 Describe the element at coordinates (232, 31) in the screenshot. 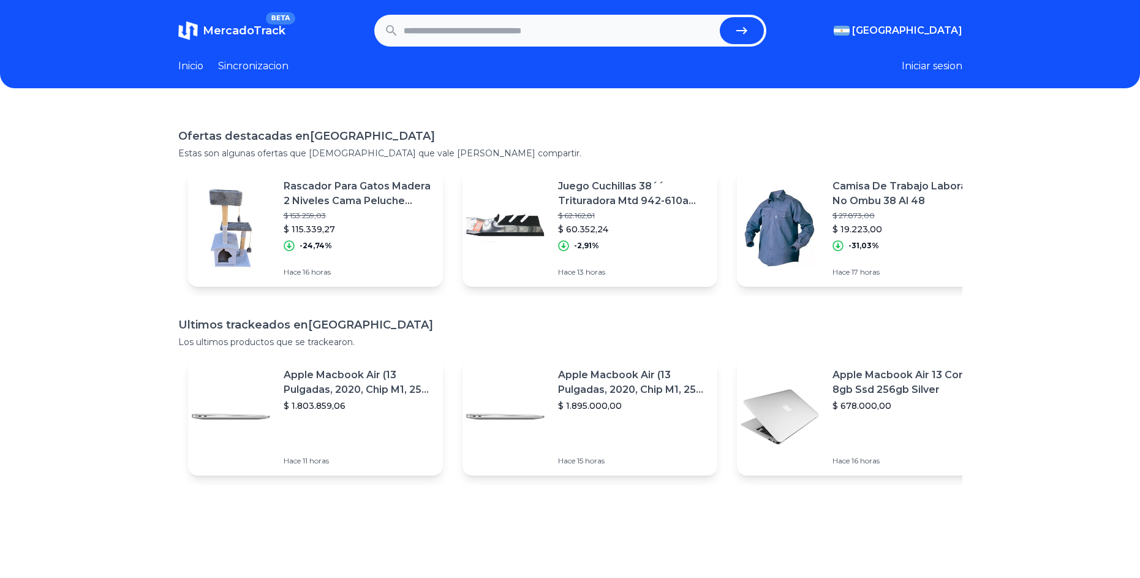

I see `a: MercadoTrackBETA` at that location.